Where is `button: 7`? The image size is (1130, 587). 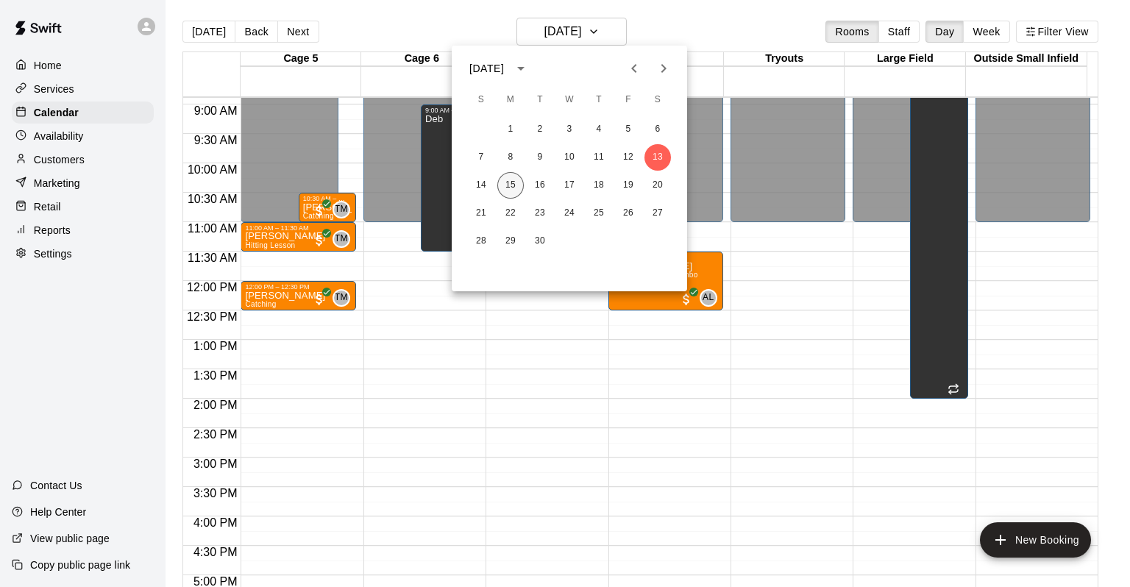 button: 7 is located at coordinates (481, 157).